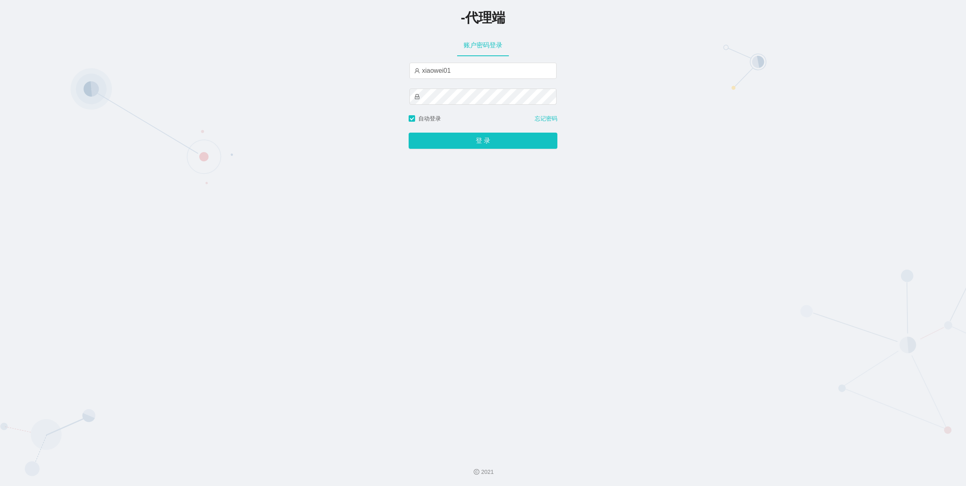  Describe the element at coordinates (417, 71) in the screenshot. I see `i: 图标： 用户` at that location.